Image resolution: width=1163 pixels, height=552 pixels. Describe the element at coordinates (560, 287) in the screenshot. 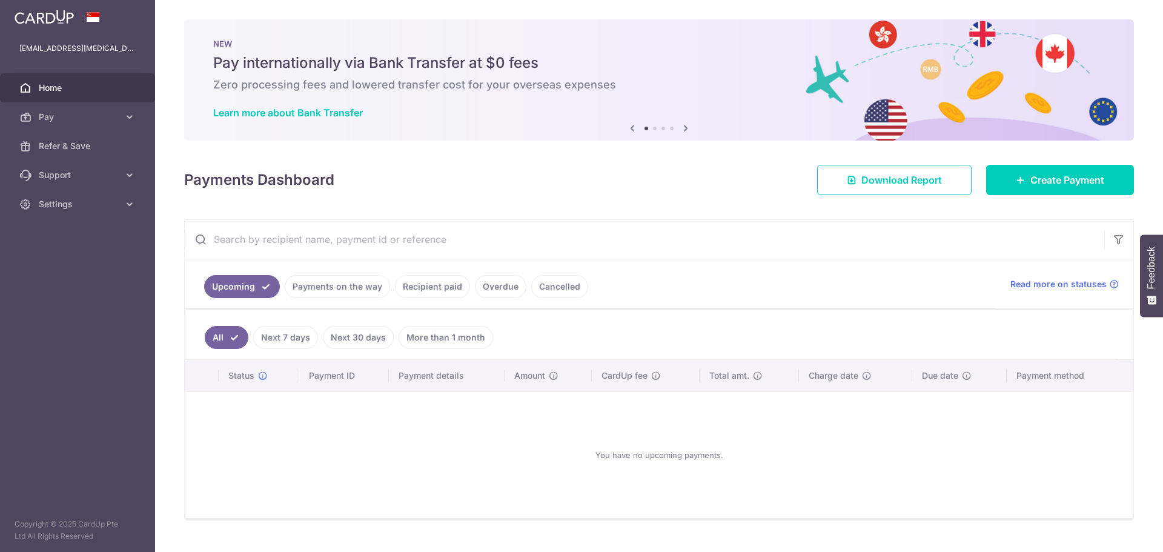

I see `a: Cancelled` at that location.